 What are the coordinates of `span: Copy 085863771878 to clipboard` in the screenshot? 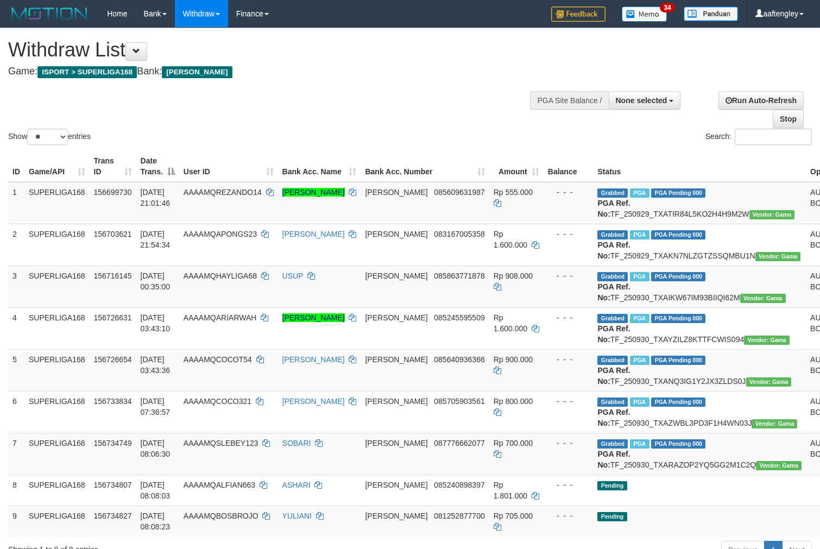 It's located at (459, 276).